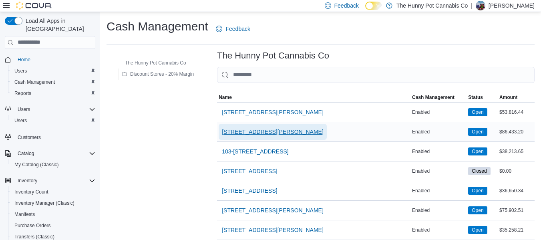 The image size is (541, 240). What do you see at coordinates (53, 192) in the screenshot?
I see `button: Inventory Count` at bounding box center [53, 192].